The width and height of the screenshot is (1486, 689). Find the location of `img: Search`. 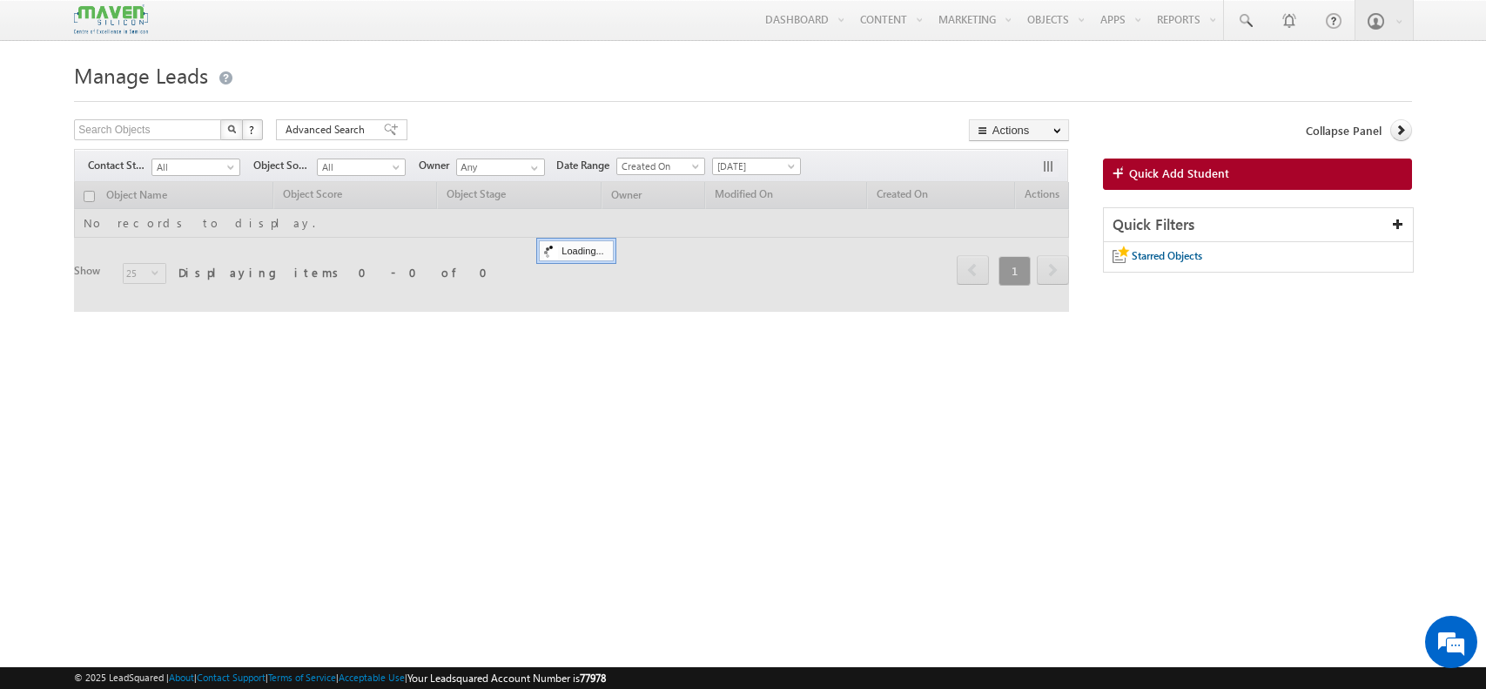

img: Search is located at coordinates (232, 129).